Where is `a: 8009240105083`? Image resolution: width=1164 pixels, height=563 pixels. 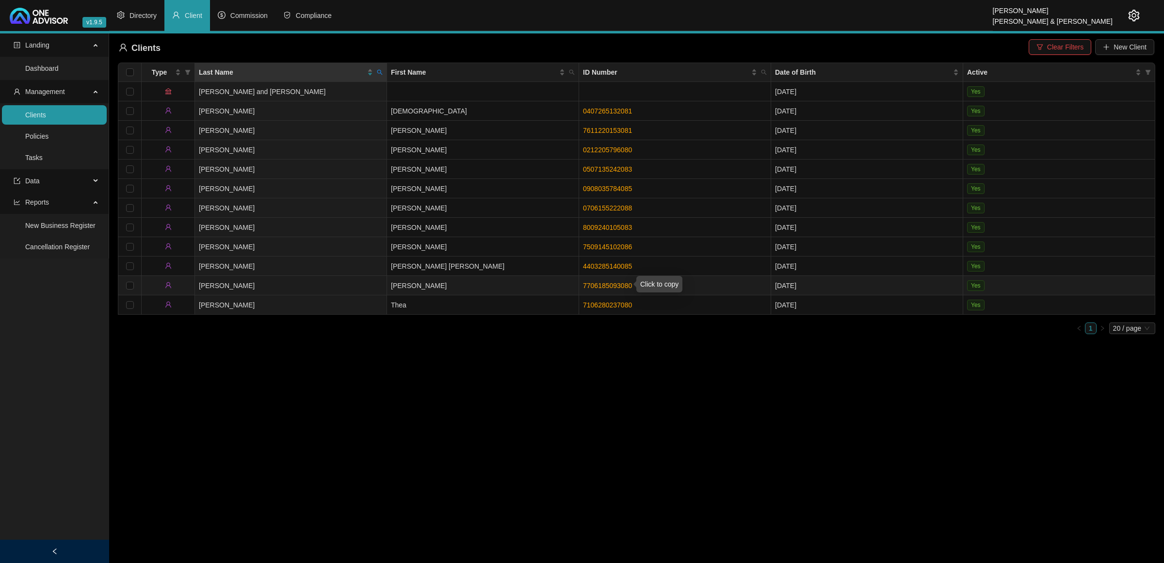
a: 8009240105083 is located at coordinates (607, 227).